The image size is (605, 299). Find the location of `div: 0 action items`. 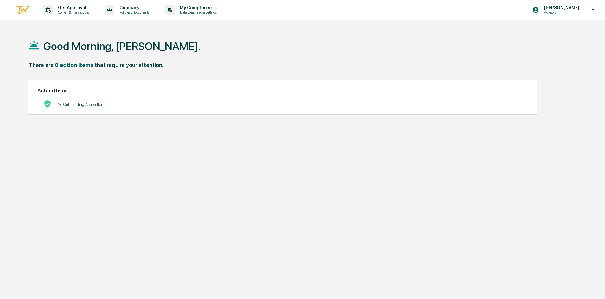

div: 0 action items is located at coordinates (74, 65).